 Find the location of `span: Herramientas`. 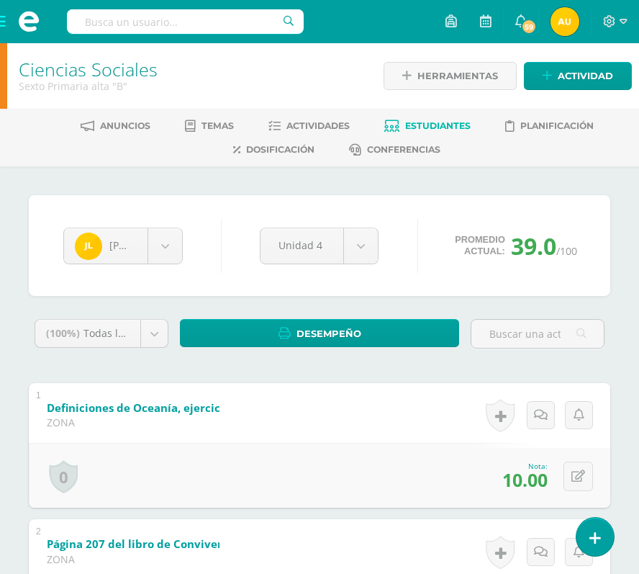

span: Herramientas is located at coordinates (458, 76).